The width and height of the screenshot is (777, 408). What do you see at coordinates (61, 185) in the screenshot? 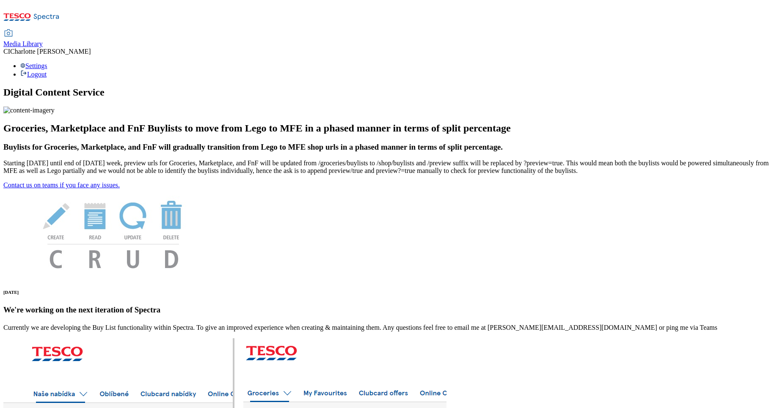
I see `a: Contact us on teams if you face any issues.` at bounding box center [61, 185].